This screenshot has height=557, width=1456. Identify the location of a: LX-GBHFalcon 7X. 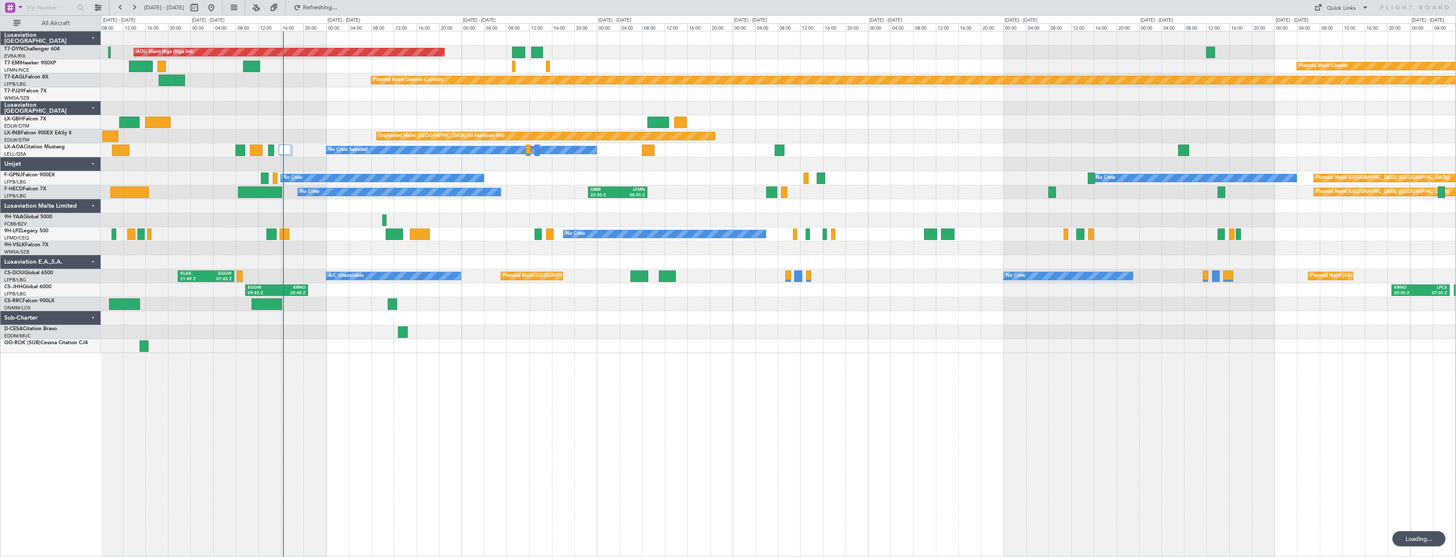
(25, 119).